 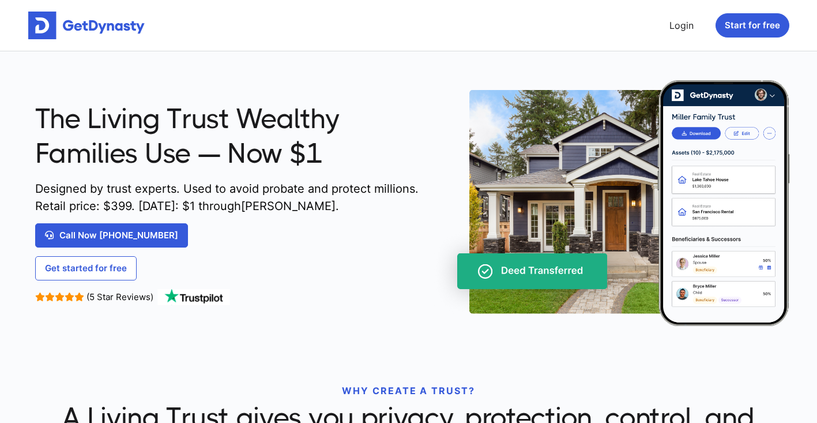 I want to click on span: The Living Trust Wealthy Families Use — Now $1, so click(x=229, y=136).